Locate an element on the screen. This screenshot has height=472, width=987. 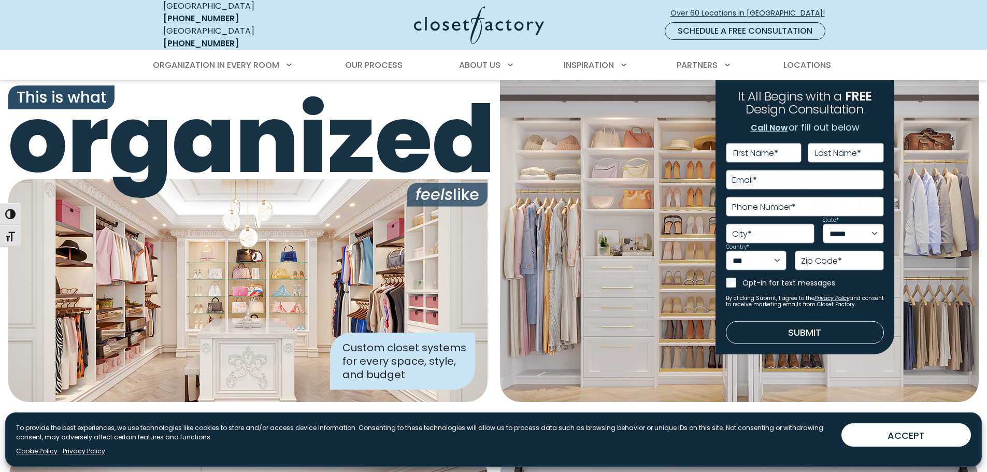
p: To provide the best experiences, we use technologies like cookies to store and/or access device i... is located at coordinates (424, 432).